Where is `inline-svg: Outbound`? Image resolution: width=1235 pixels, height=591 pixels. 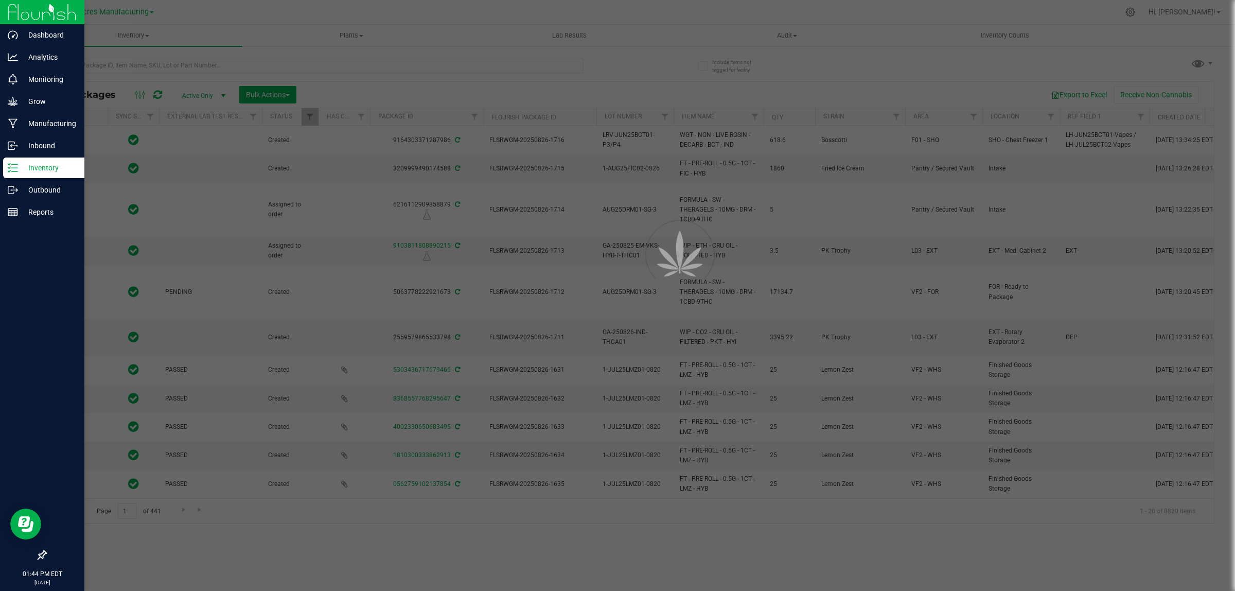
inline-svg: Outbound is located at coordinates (13, 190).